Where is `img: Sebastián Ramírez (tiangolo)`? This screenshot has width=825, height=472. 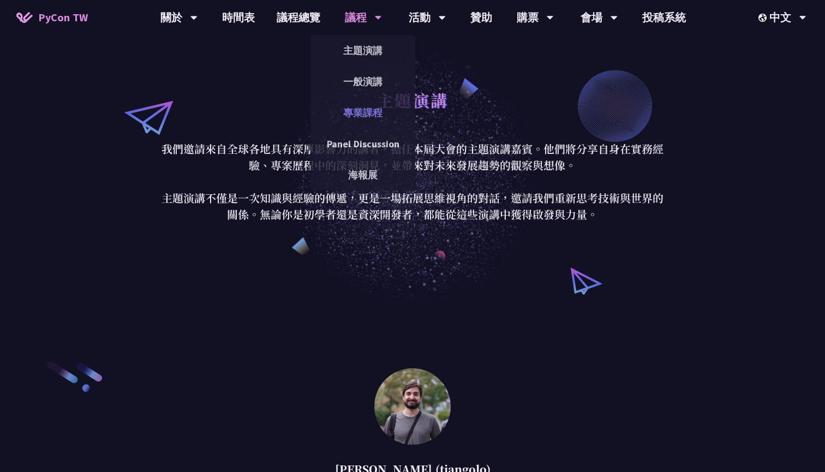
img: Sebastián Ramírez (tiangolo) is located at coordinates (413, 407).